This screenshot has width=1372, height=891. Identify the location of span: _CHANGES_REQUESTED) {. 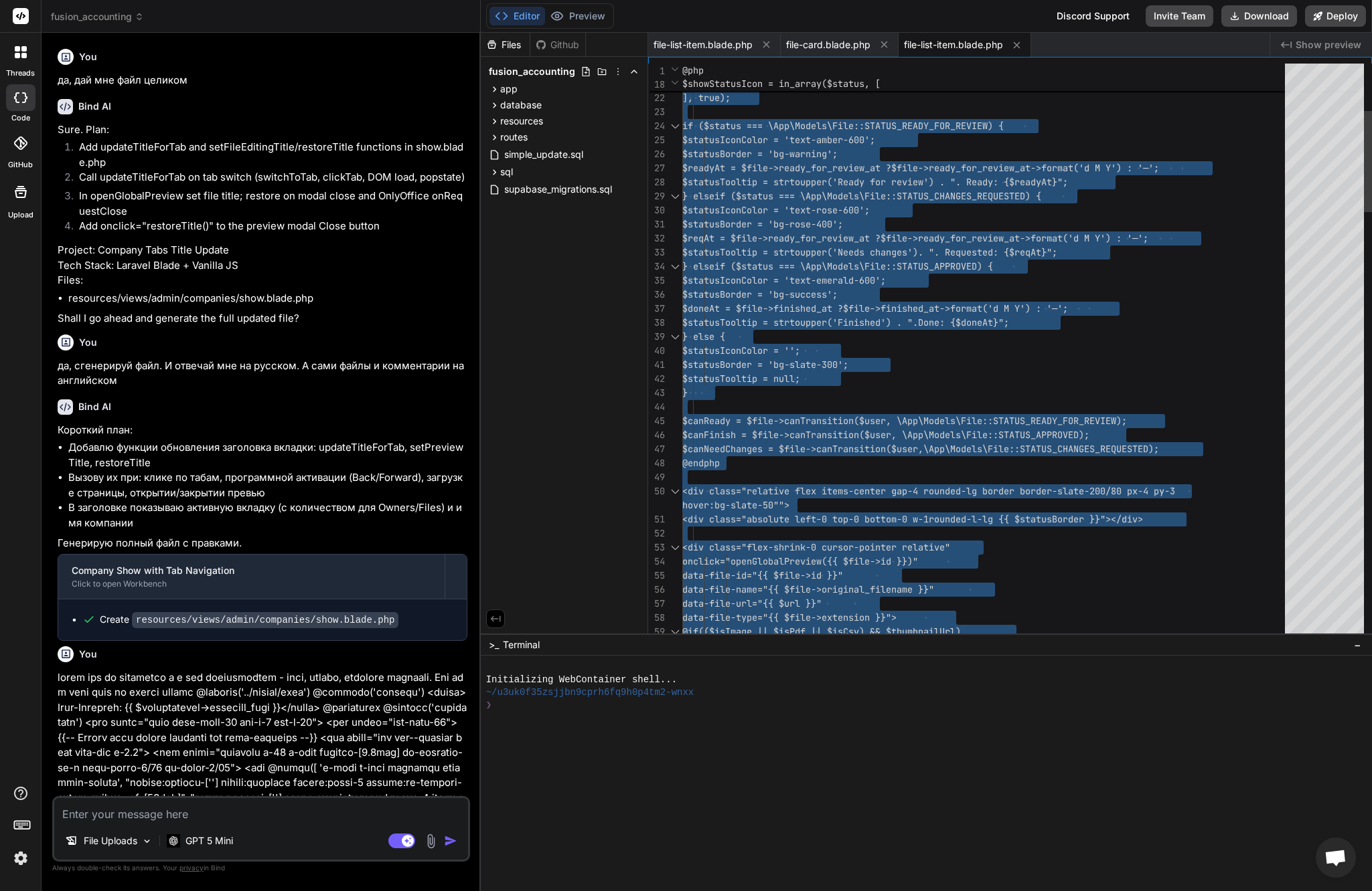
(984, 196).